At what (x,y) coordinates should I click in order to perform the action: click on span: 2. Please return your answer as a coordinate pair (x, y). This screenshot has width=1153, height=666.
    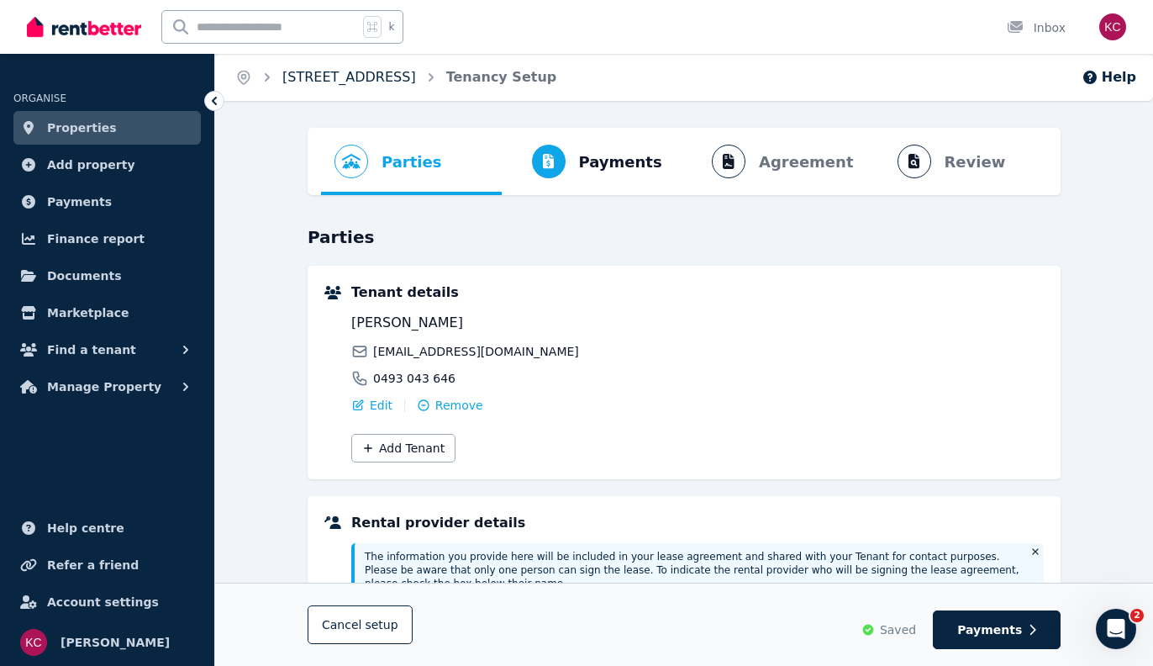
    Looking at the image, I should click on (1137, 615).